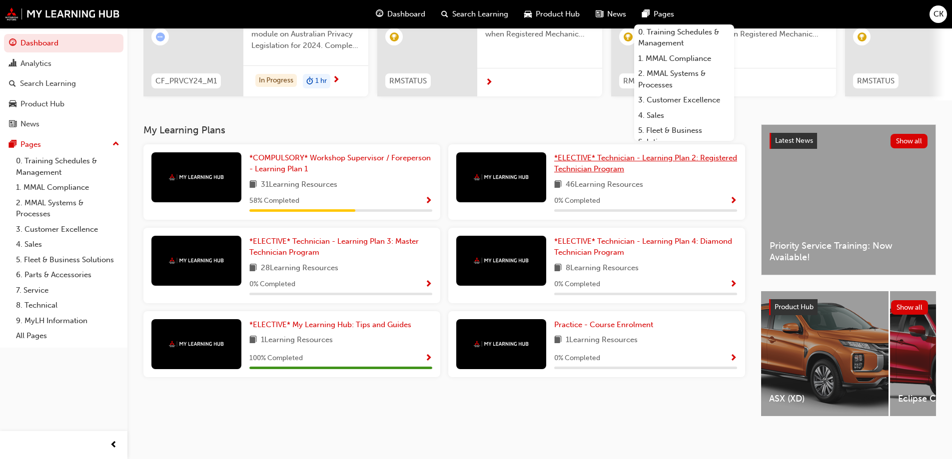 This screenshot has height=459, width=952. Describe the element at coordinates (848, 141) in the screenshot. I see `a: Latest NewsShow all` at that location.